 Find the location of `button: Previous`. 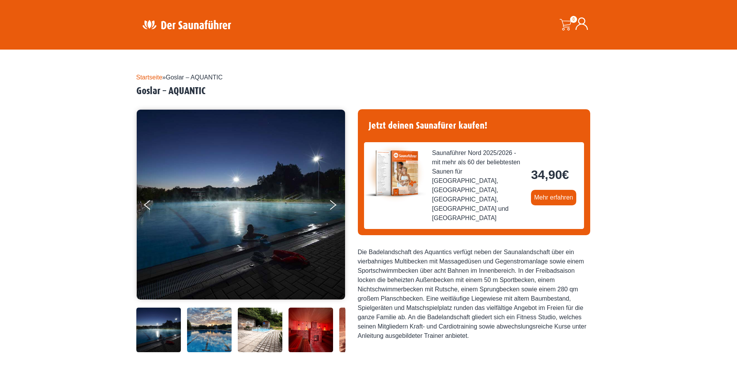

button: Previous is located at coordinates (154, 207).